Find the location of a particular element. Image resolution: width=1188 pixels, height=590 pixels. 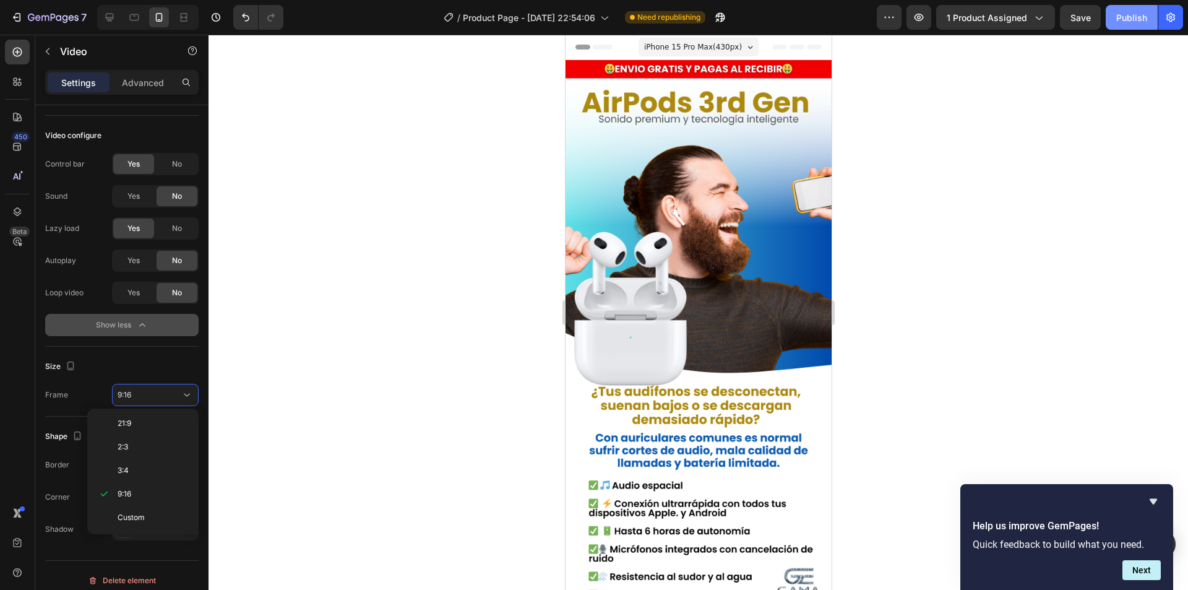

p: Video is located at coordinates (113, 51).